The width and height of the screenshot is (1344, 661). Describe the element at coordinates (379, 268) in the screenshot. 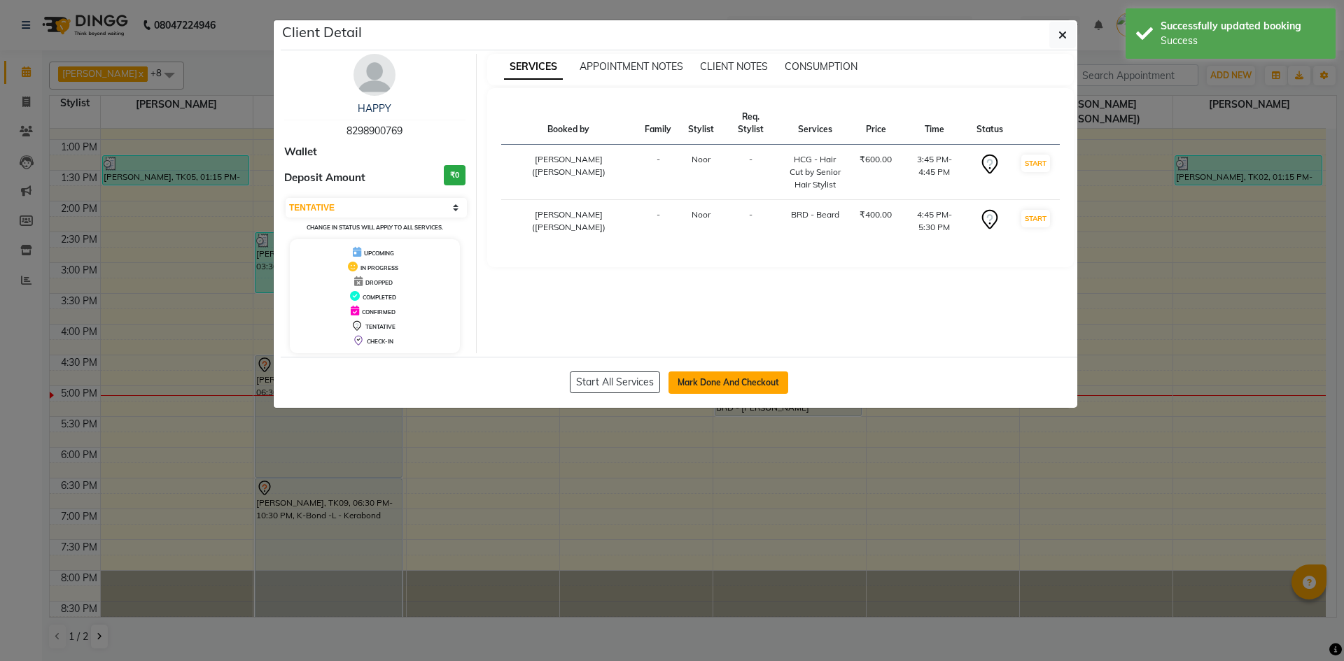

I see `span: IN PROGRESS` at that location.